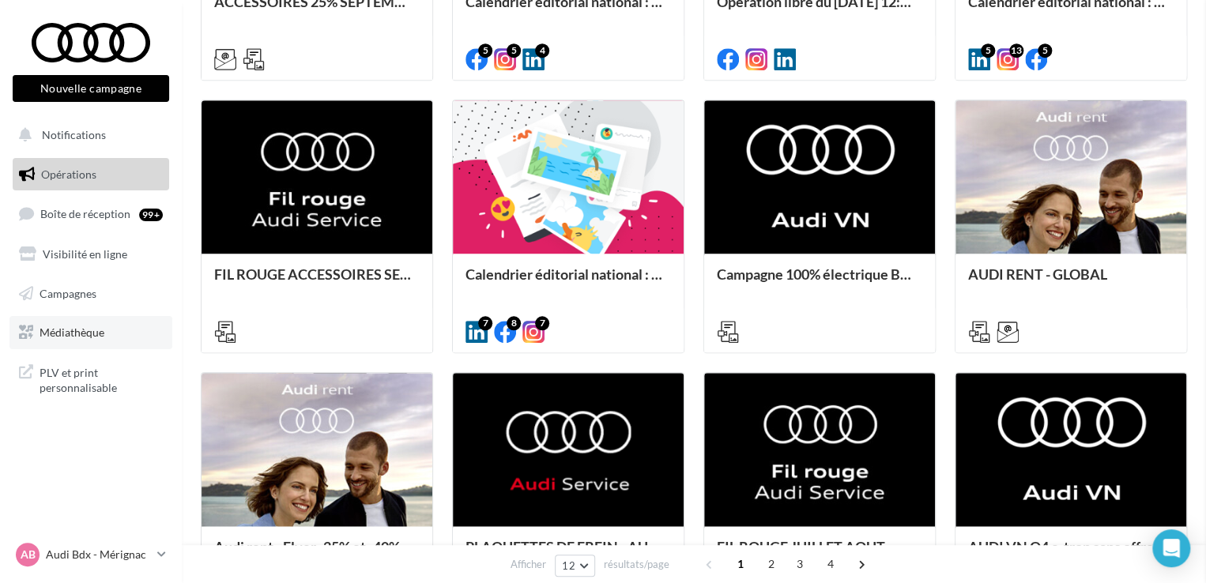 The height and width of the screenshot is (583, 1206). I want to click on div: AUDI RENT - GLOBAL, so click(1071, 282).